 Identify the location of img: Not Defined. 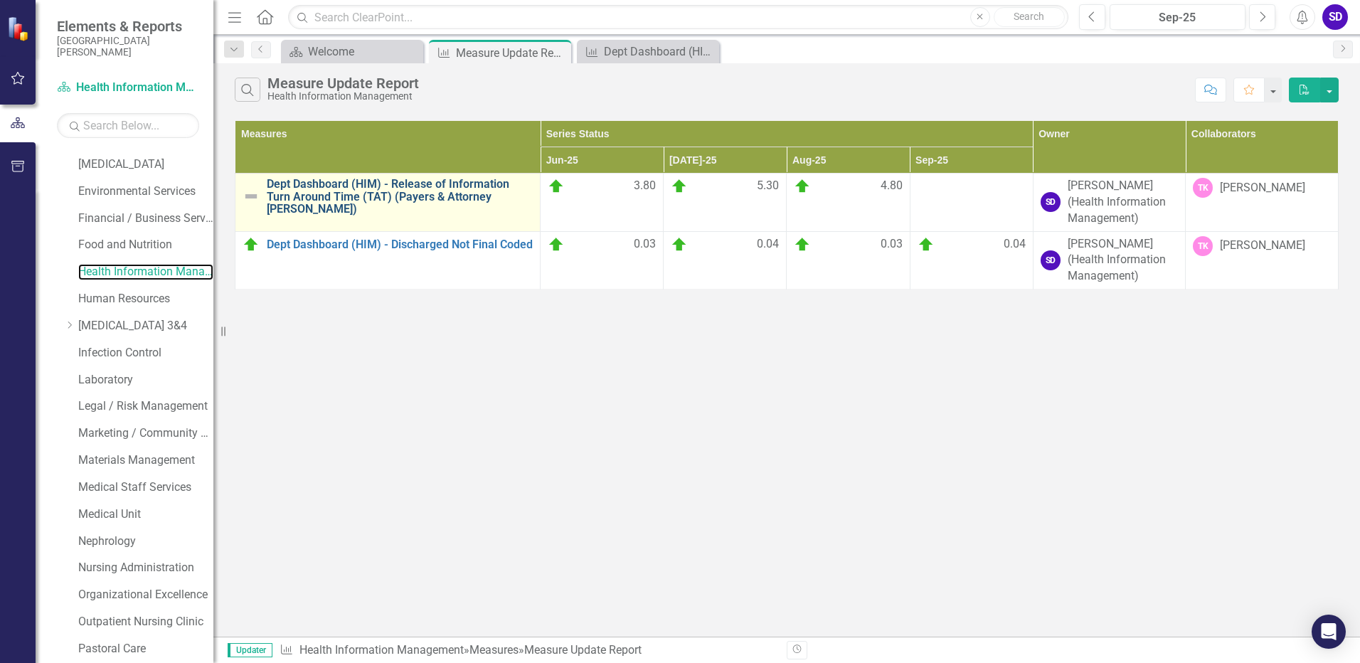
(251, 196).